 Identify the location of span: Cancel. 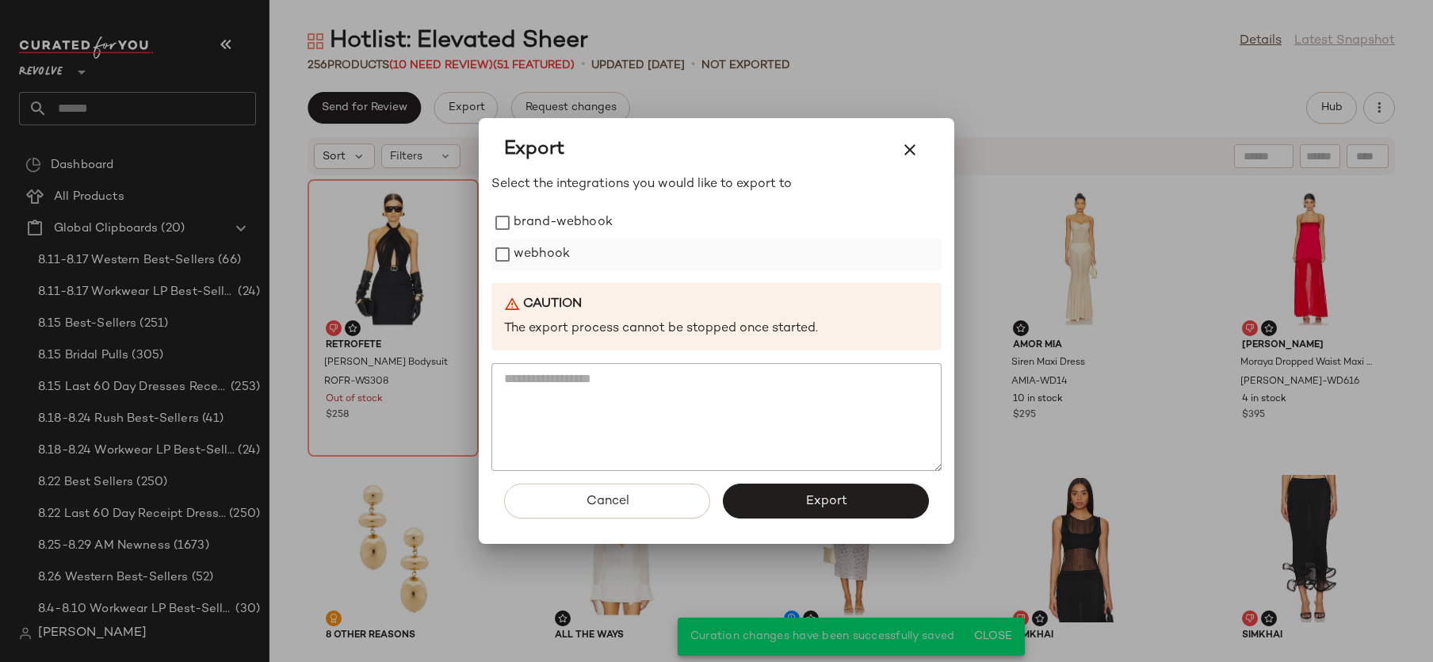
(607, 501).